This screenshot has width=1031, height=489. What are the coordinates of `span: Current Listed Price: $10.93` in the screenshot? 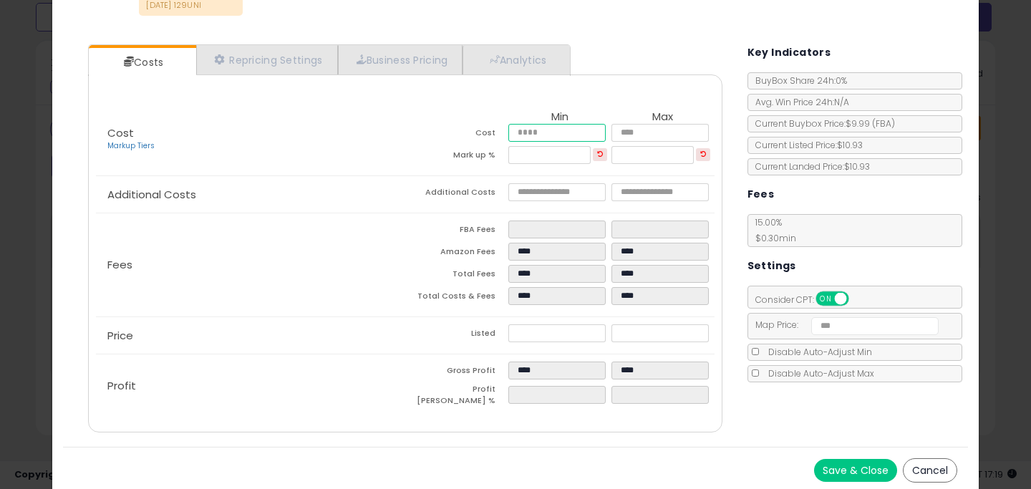 It's located at (805, 145).